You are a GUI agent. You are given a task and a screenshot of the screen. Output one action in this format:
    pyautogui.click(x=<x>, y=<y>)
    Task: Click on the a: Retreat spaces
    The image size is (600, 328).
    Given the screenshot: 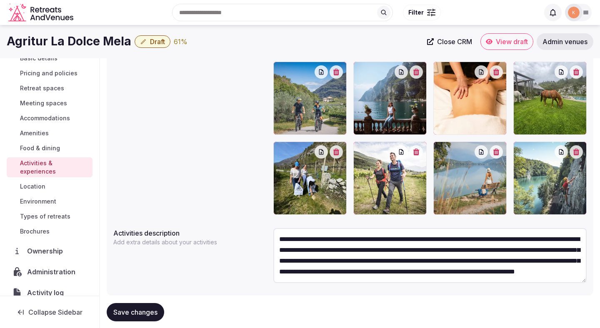 What is the action you would take?
    pyautogui.click(x=50, y=88)
    